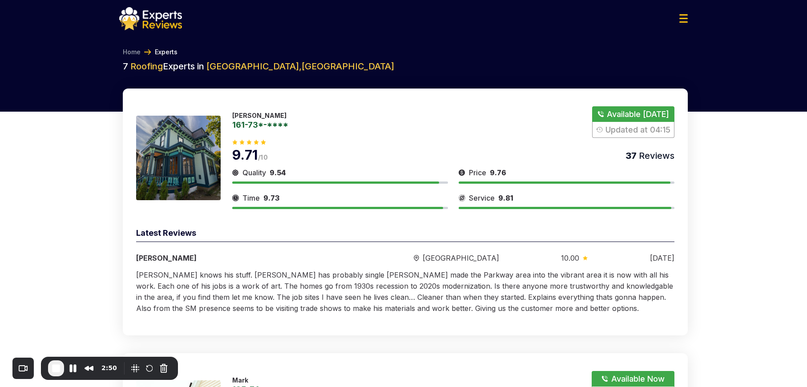 The image size is (807, 387). I want to click on span: Time, so click(251, 198).